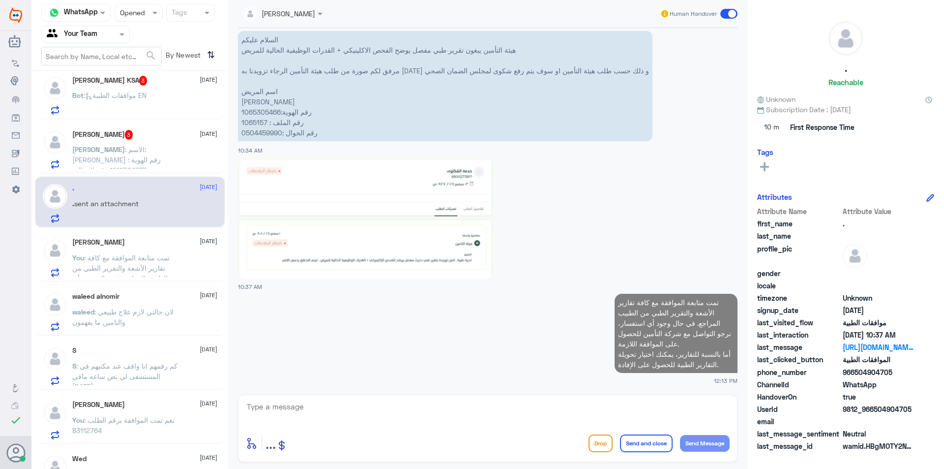 The height and width of the screenshot is (469, 944). What do you see at coordinates (122, 278) in the screenshot?
I see `span: : تمت متابعة الموافقة مع كافة تقارير الأشعة والتقرير الطبي من الطبيب المراجع. في حال وجود أي استف...` at bounding box center [122, 278].